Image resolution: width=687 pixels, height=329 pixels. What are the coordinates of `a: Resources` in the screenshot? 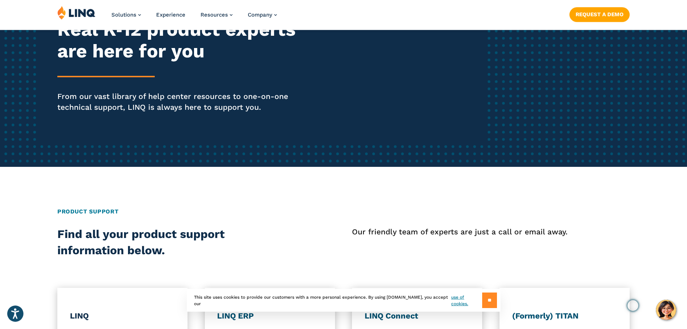 It's located at (217, 15).